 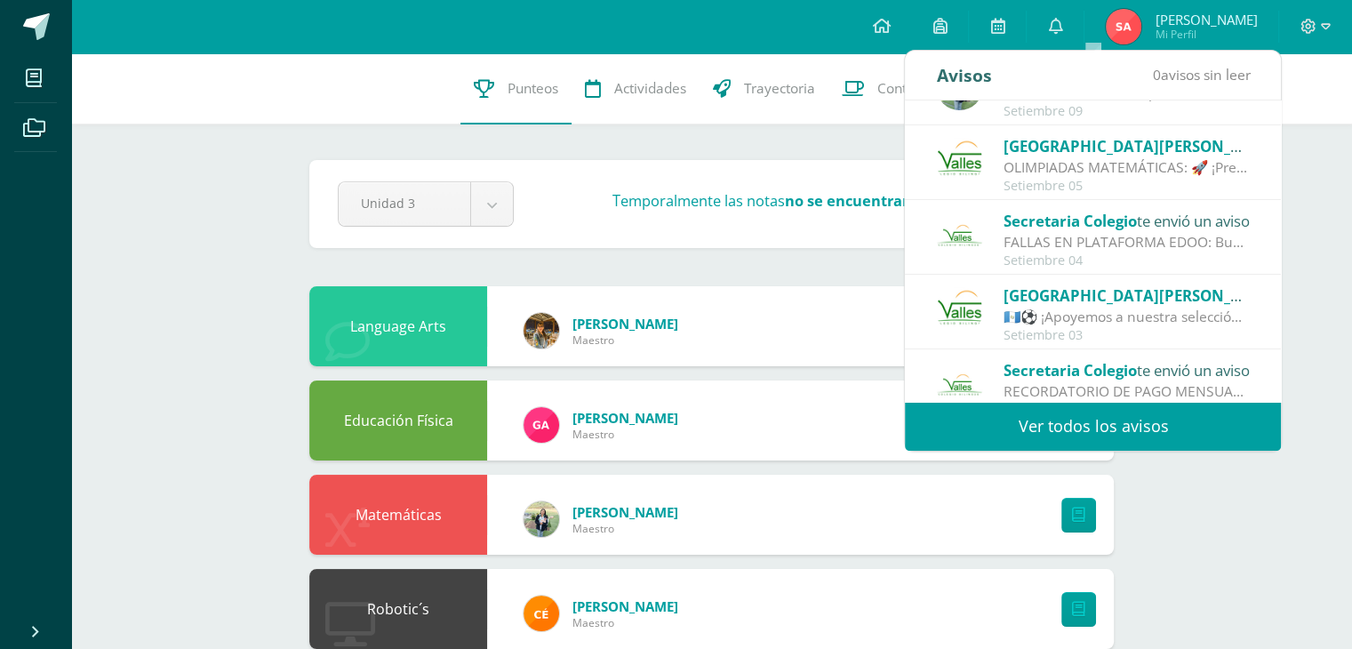 I want to click on span: Mi Perfil, so click(x=1206, y=34).